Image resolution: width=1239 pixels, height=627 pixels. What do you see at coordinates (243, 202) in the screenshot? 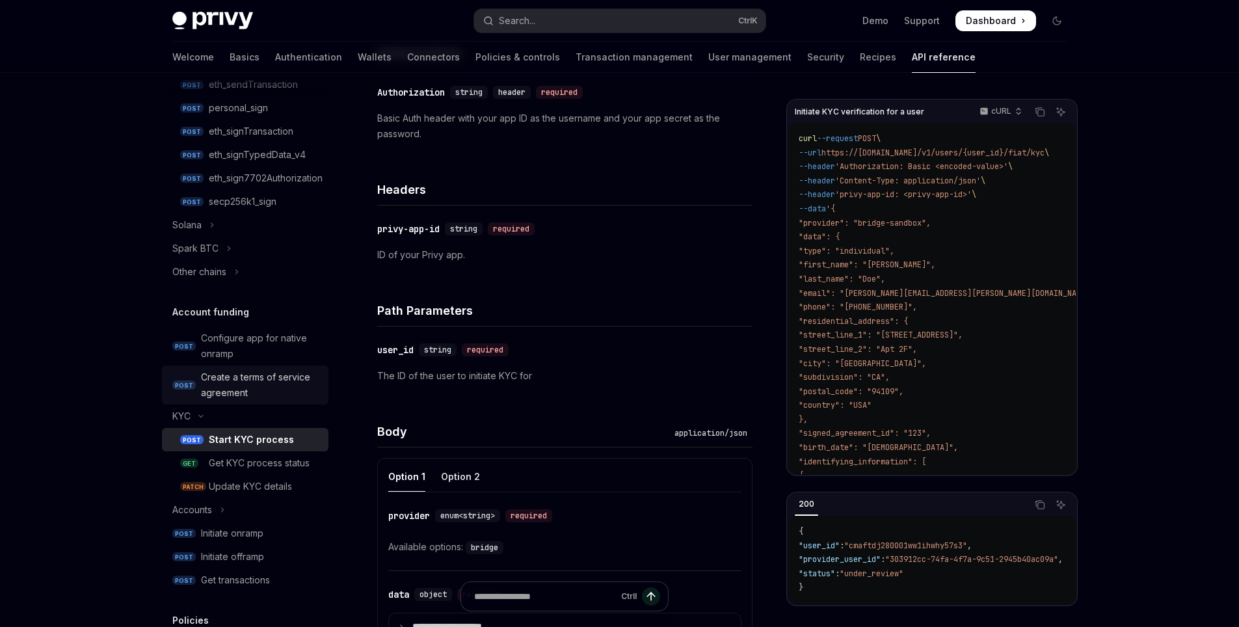
I see `div: secp256k1_sign` at bounding box center [243, 202].